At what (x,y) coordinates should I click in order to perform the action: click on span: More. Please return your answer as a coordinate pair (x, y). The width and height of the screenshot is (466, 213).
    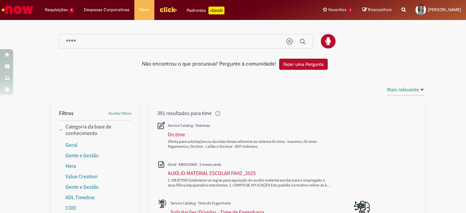
    Looking at the image, I should click on (144, 10).